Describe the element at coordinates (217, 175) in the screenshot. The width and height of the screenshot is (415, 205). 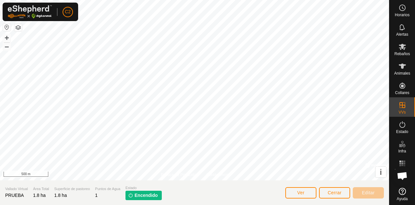
I see `a: Contáctenos` at that location.